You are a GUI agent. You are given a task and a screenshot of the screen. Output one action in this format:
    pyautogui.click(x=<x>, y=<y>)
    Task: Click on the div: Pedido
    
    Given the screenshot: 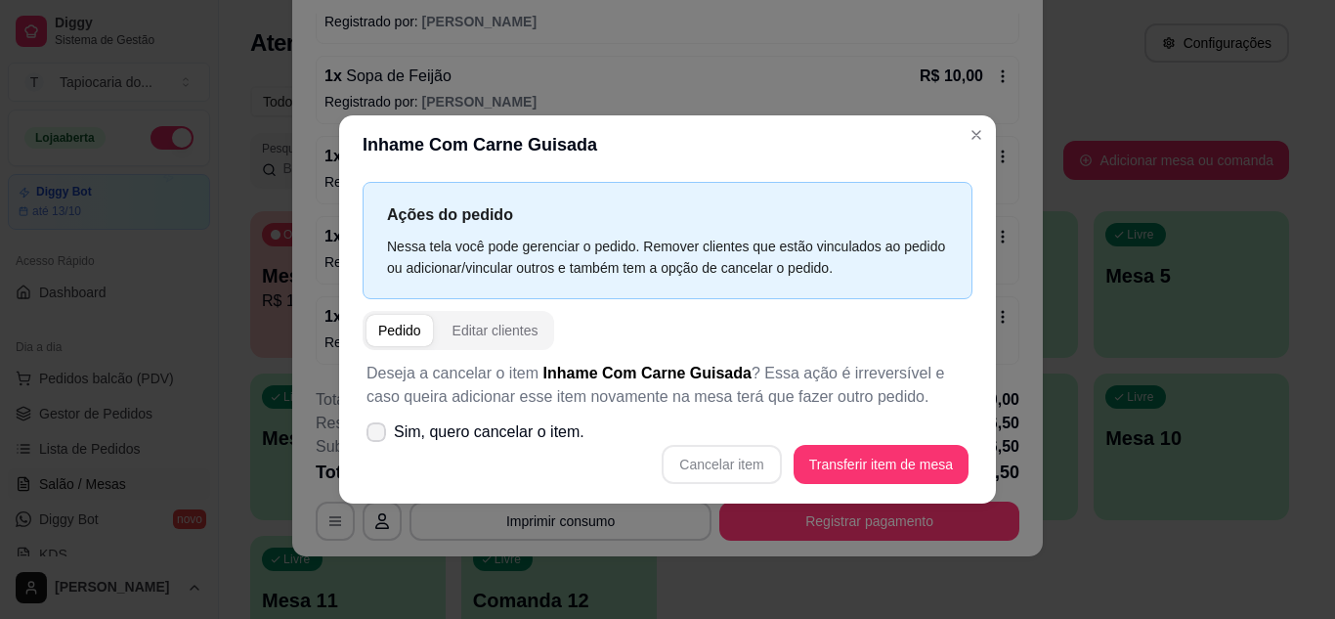 What is the action you would take?
    pyautogui.click(x=400, y=330)
    